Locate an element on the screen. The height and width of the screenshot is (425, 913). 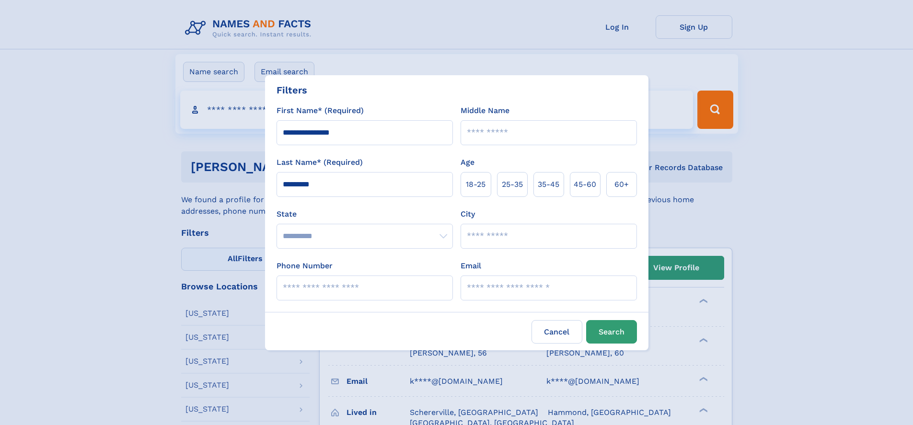
label: Middle Name is located at coordinates (485, 111).